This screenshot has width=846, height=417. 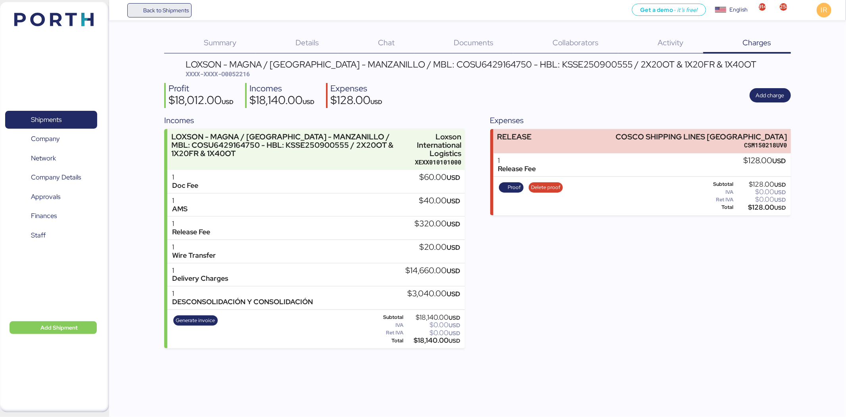 What do you see at coordinates (202, 101) in the screenshot?
I see `div: $18,012.00` at bounding box center [202, 101].